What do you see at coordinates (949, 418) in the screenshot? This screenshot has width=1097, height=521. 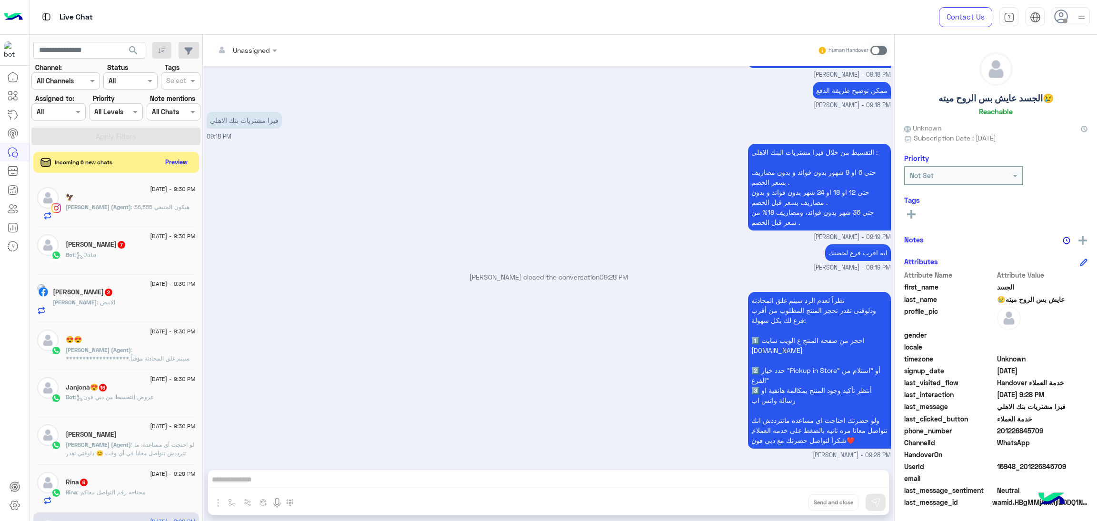 I see `span: last_clicked_button` at bounding box center [949, 418].